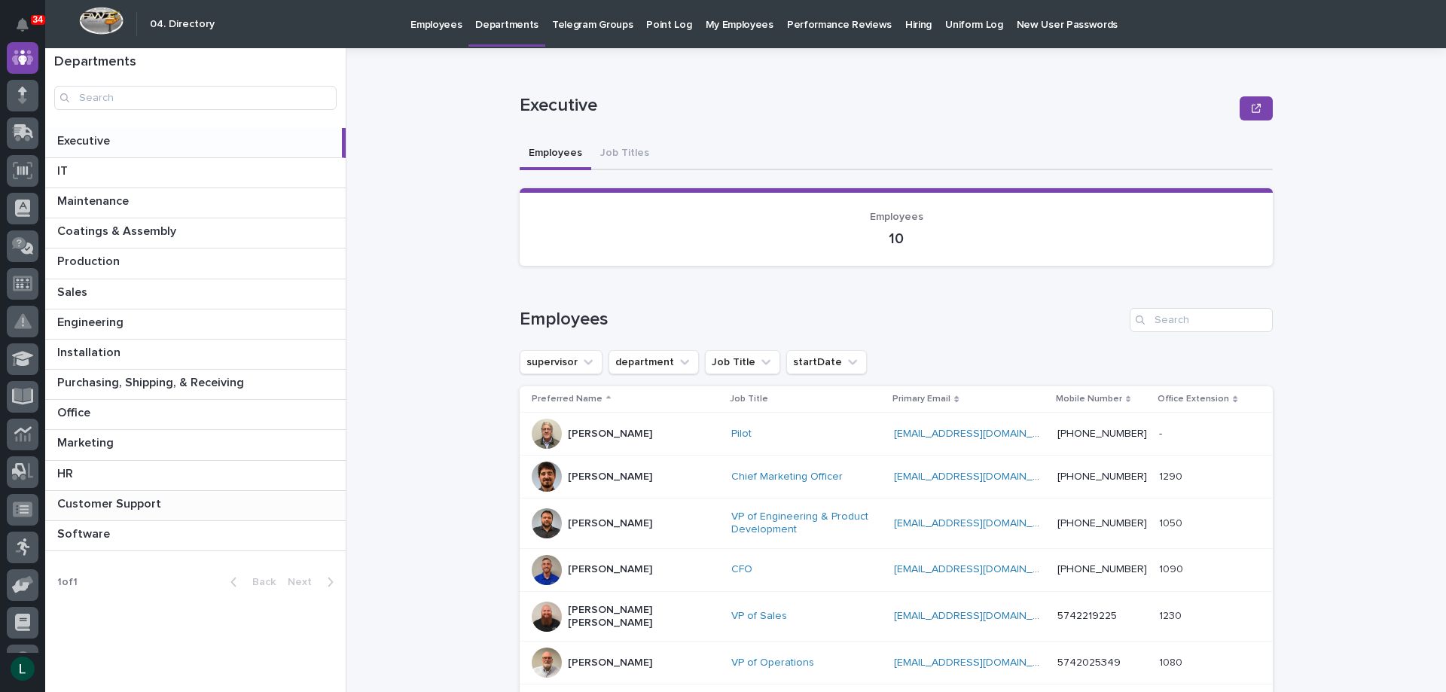 The width and height of the screenshot is (1446, 692). Describe the element at coordinates (561, 362) in the screenshot. I see `button: supervisor` at that location.